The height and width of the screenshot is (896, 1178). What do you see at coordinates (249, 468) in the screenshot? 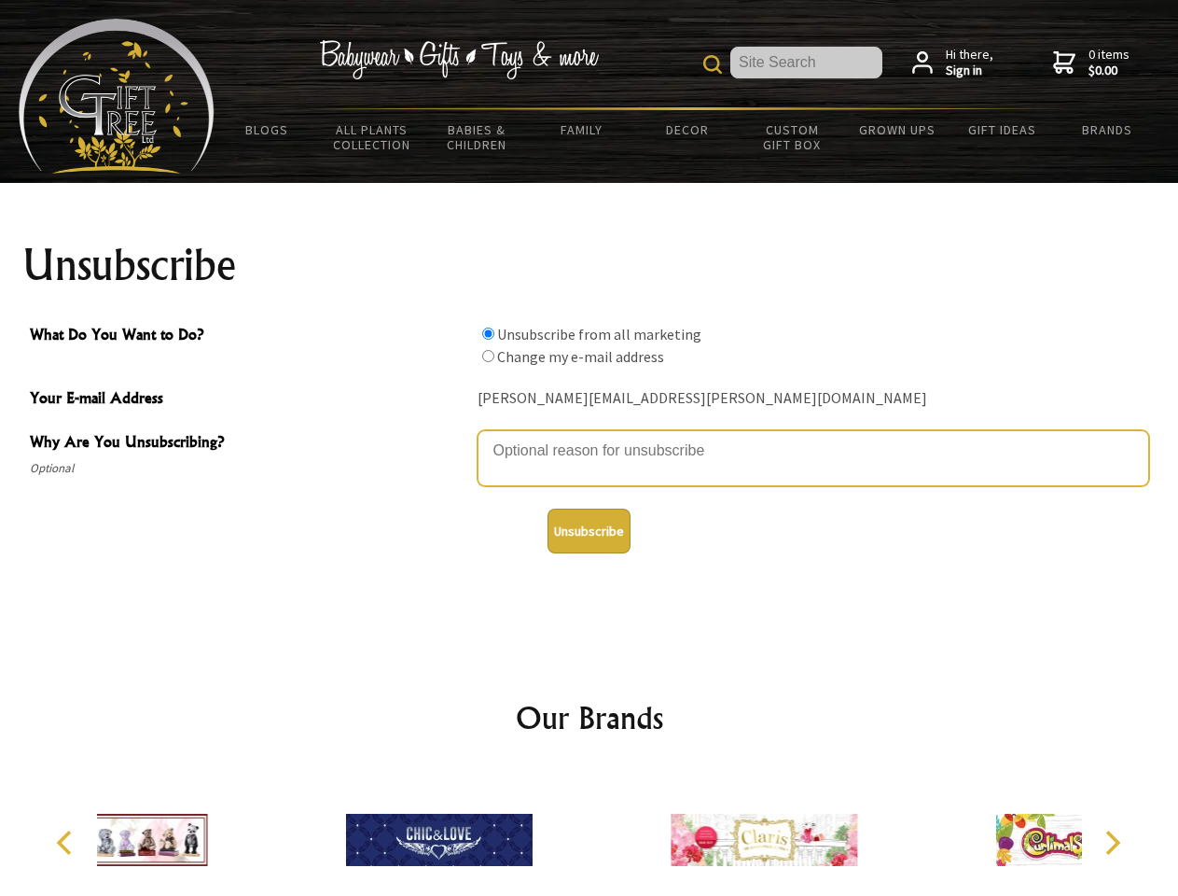
I see `span: Optional` at bounding box center [249, 468].